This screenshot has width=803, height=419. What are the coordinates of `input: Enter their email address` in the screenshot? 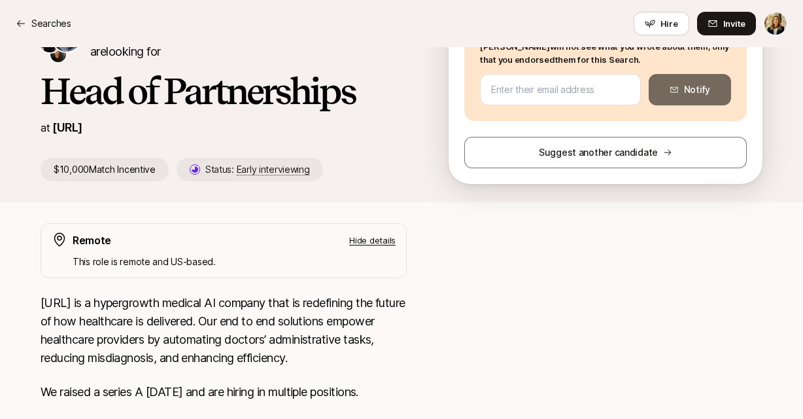 It's located at (561, 90).